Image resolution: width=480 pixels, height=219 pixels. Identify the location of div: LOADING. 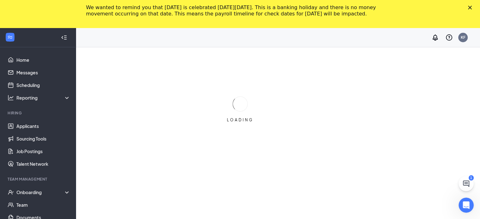
(240, 120).